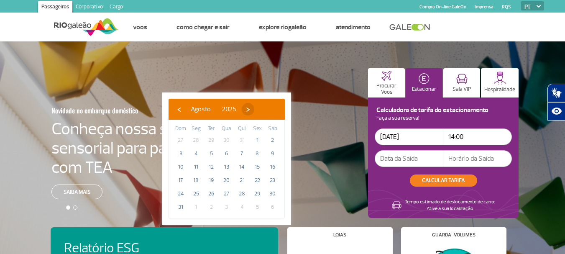 Image resolution: width=565 pixels, height=254 pixels. Describe the element at coordinates (443, 118) in the screenshot. I see `p: Faça a sua reserva!` at that location.